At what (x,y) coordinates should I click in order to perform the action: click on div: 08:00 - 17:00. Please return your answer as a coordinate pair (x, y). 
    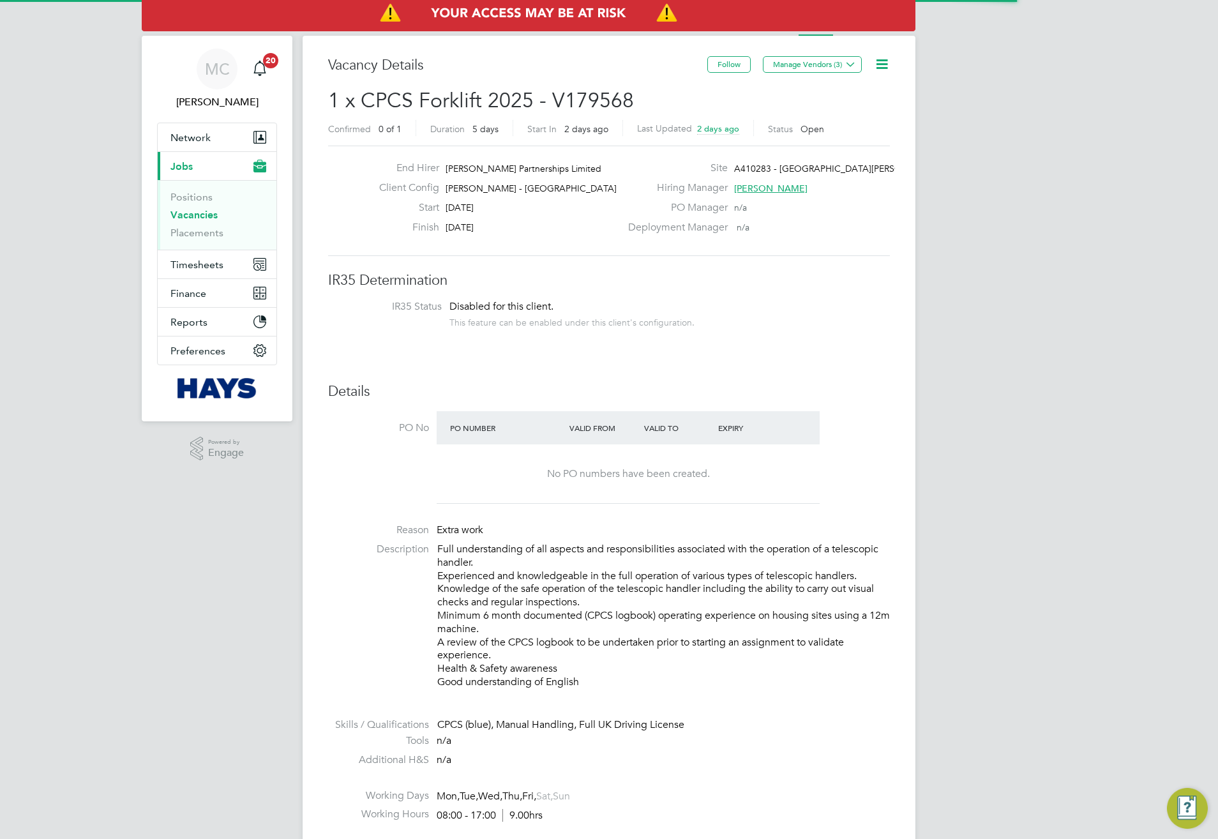
    Looking at the image, I should click on (490, 815).